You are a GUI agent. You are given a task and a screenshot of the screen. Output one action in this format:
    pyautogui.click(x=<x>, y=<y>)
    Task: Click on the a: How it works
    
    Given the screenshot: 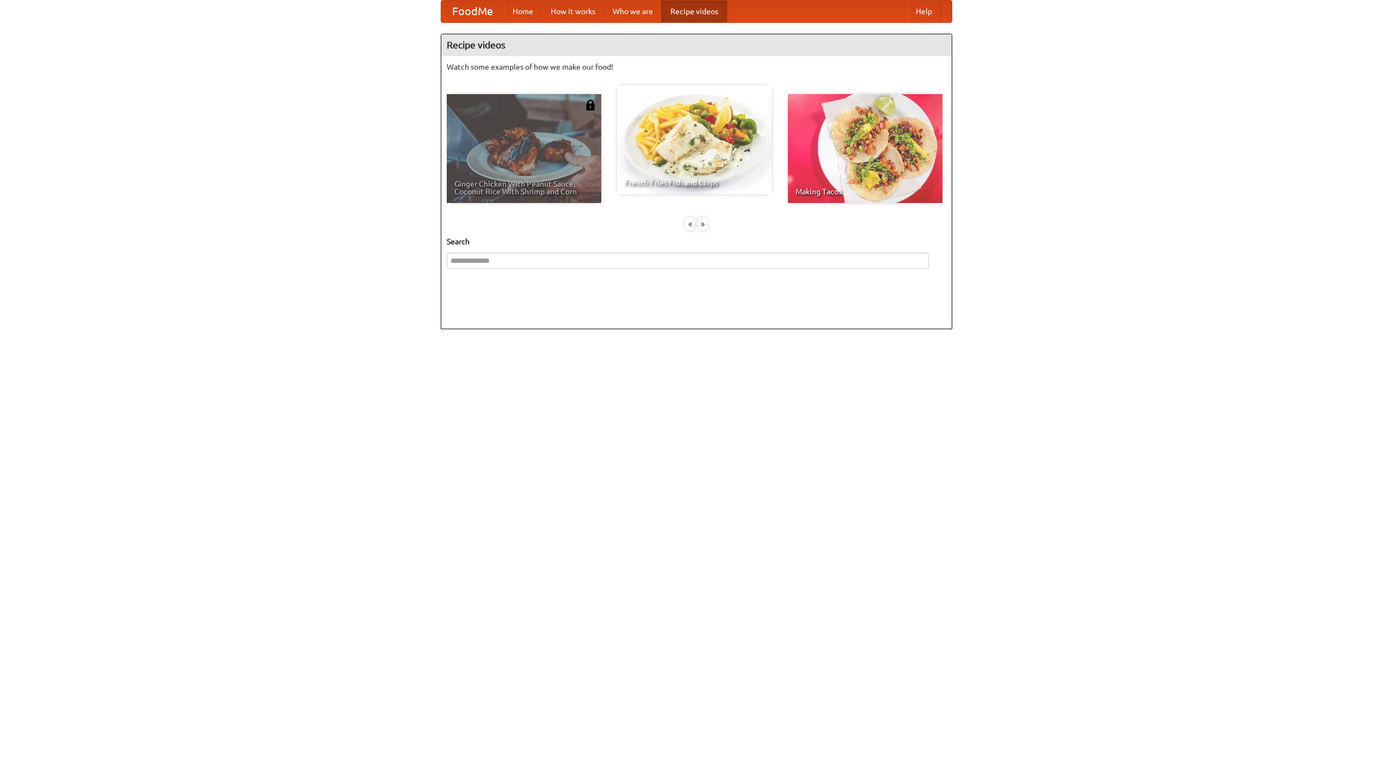 What is the action you would take?
    pyautogui.click(x=573, y=11)
    